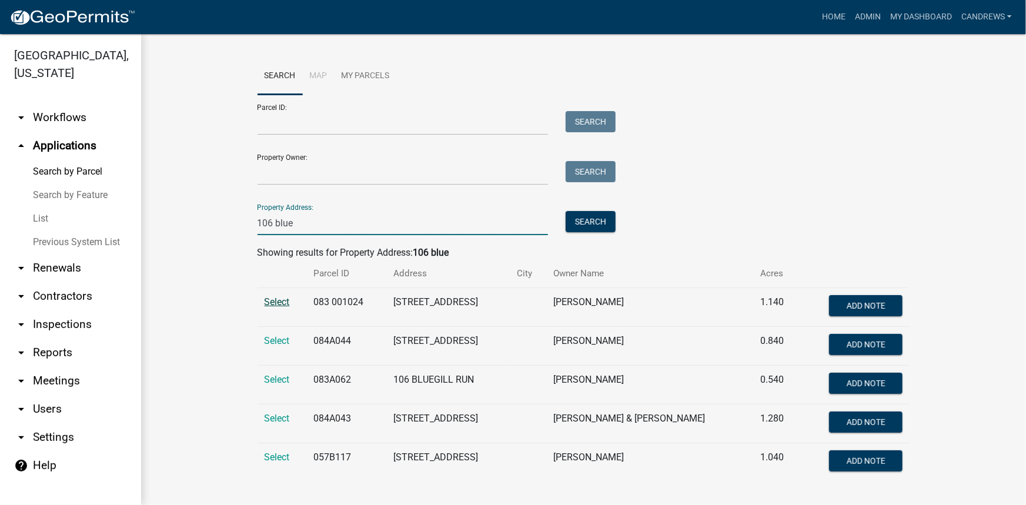 The width and height of the screenshot is (1026, 505). I want to click on td: 1.280, so click(778, 424).